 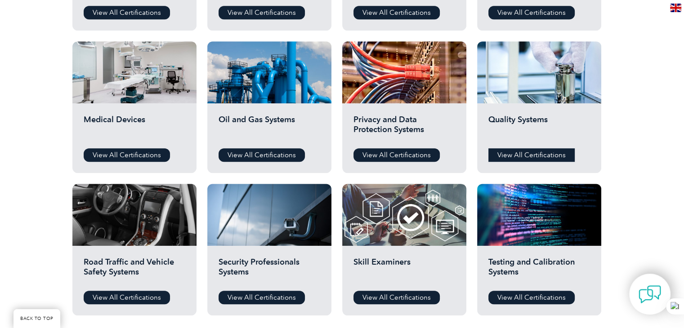 What do you see at coordinates (135, 271) in the screenshot?
I see `h2: Road Traffic and Vehicle Safety Systems` at bounding box center [135, 271].